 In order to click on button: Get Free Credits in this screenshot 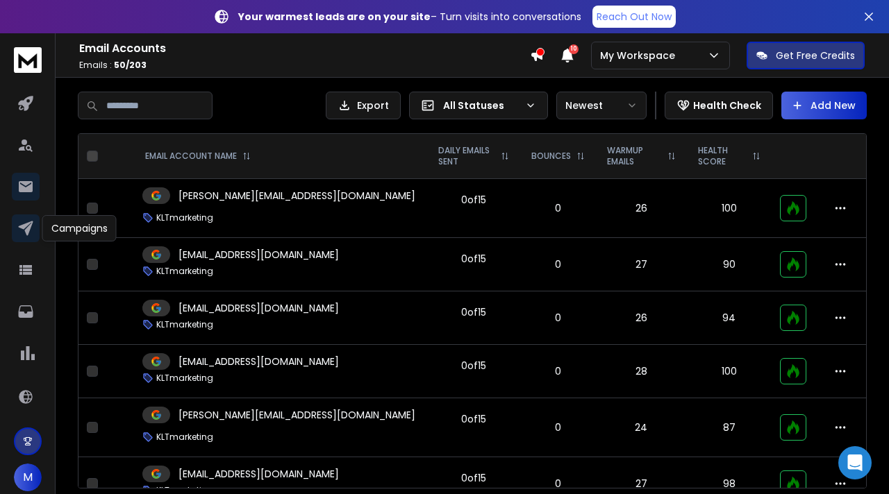, I will do `click(805, 56)`.